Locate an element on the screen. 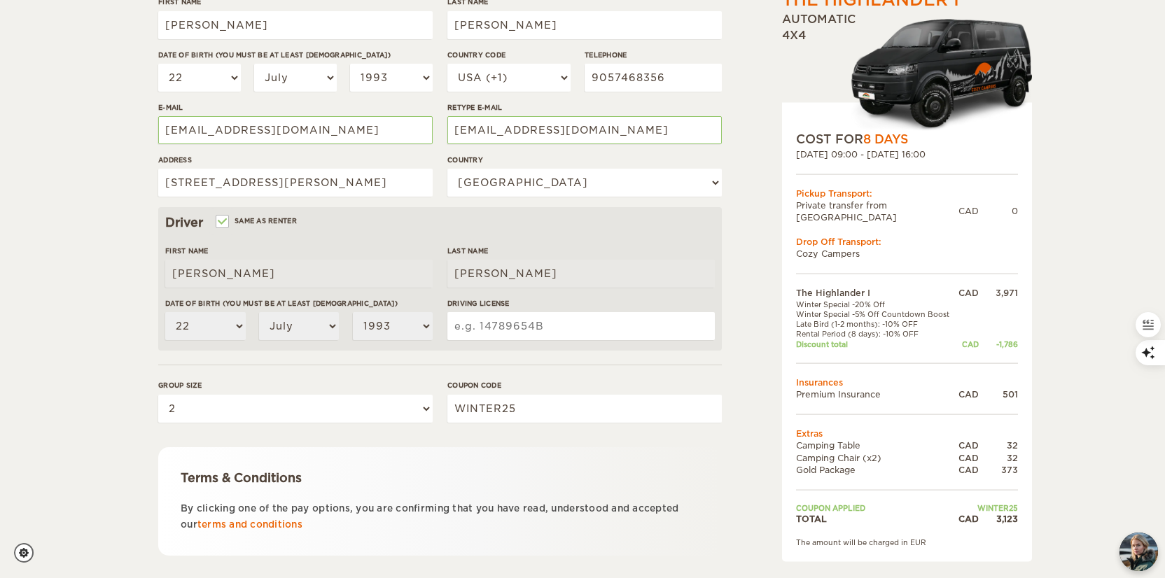 The image size is (1165, 578). a: terms and conditions is located at coordinates (250, 524).